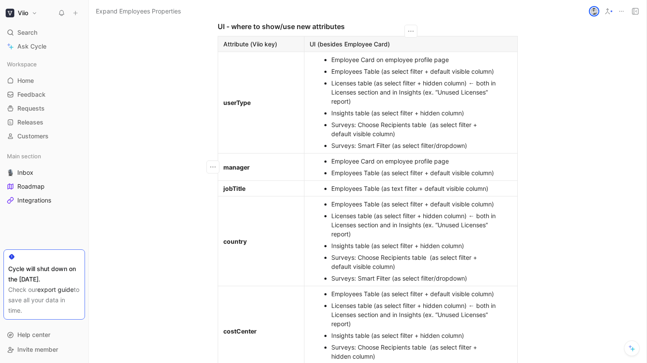 This screenshot has height=363, width=647. I want to click on a: Customers, so click(44, 136).